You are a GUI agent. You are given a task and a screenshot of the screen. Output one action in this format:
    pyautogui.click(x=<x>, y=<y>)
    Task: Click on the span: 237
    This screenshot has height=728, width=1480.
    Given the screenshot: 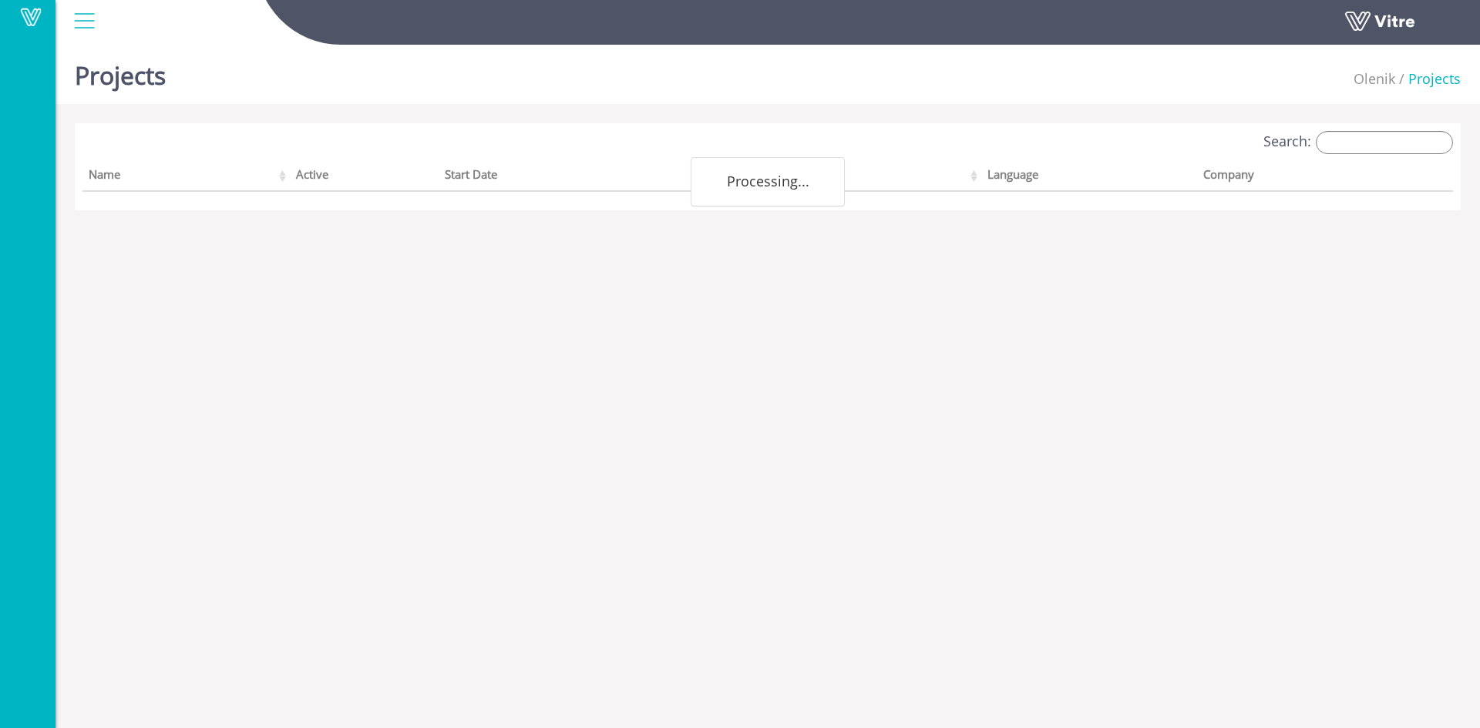 What is the action you would take?
    pyautogui.click(x=1374, y=79)
    